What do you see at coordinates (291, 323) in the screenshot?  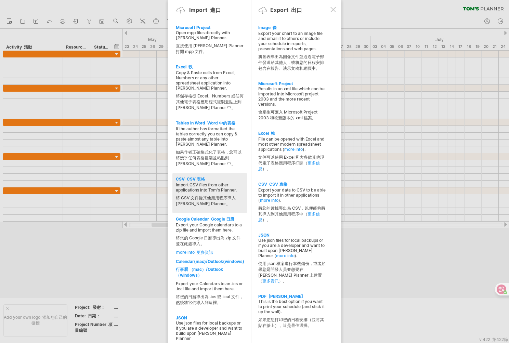 I see `font: 如果您想打印您的日程安排（並將其貼在牆上），這是最佳選擇。` at bounding box center [291, 323].